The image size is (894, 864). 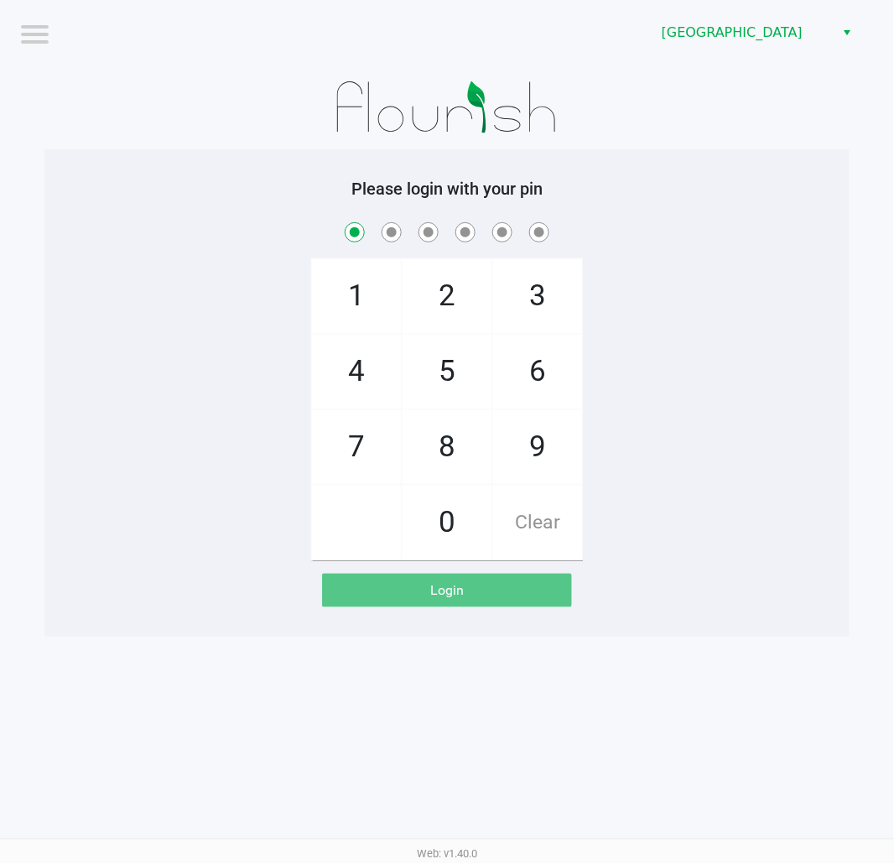 I want to click on span: Web: v1.40.0, so click(x=447, y=854).